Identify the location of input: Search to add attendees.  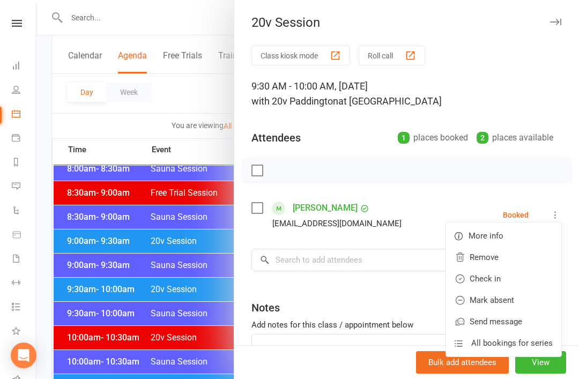
(406, 260).